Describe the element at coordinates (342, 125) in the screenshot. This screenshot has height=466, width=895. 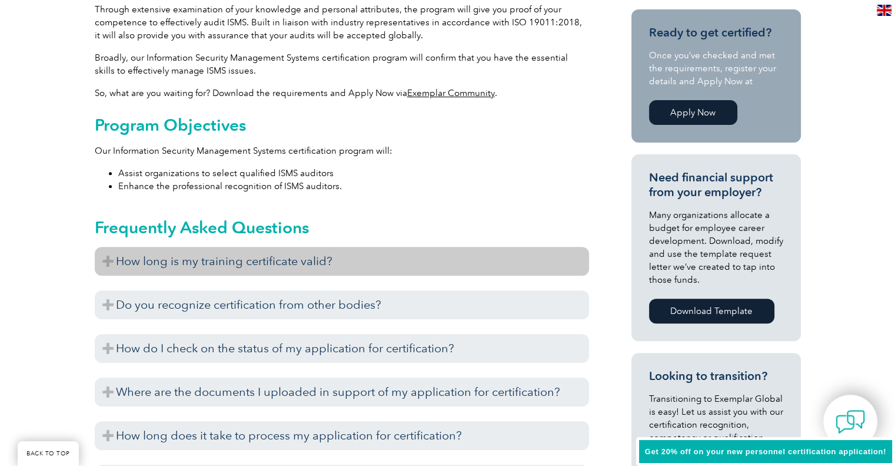
I see `h2: Program Objectives` at that location.